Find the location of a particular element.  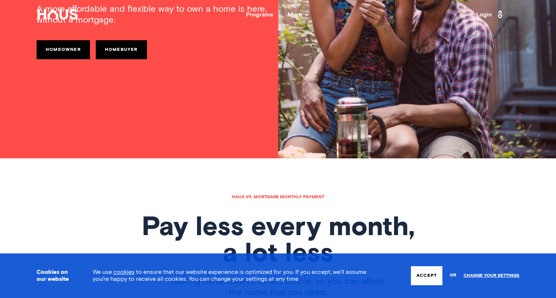

span: or is located at coordinates (453, 275).